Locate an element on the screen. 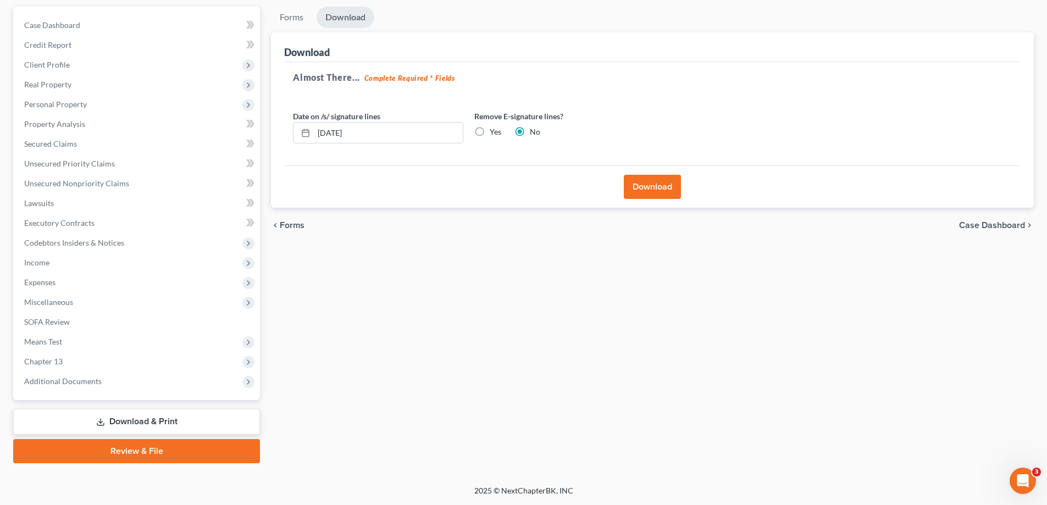  a: Review & File is located at coordinates (136, 451).